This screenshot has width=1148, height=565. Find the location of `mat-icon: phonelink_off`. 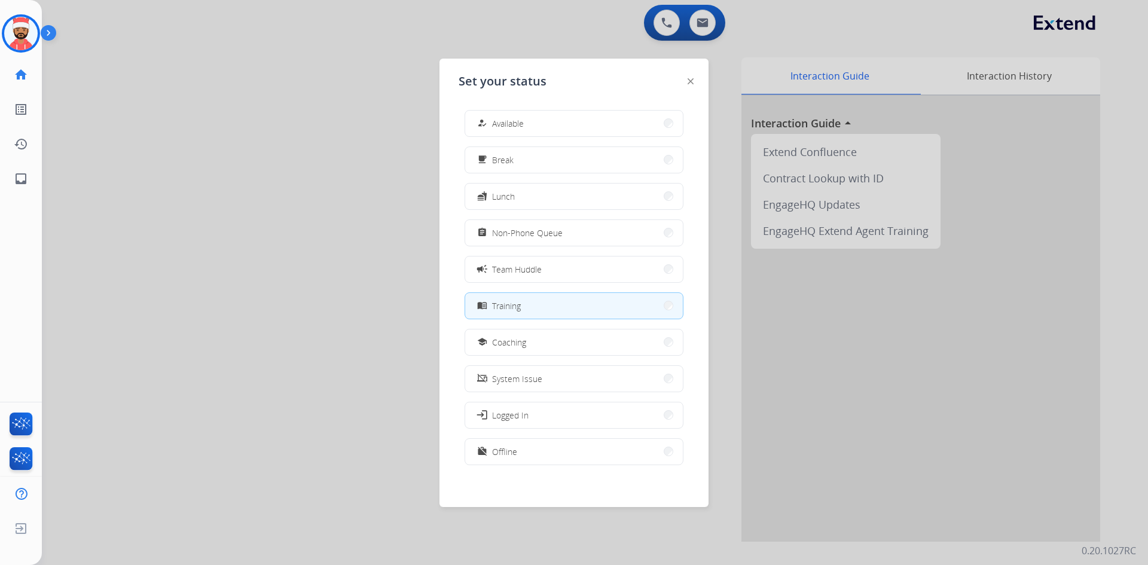

mat-icon: phonelink_off is located at coordinates (482, 378).